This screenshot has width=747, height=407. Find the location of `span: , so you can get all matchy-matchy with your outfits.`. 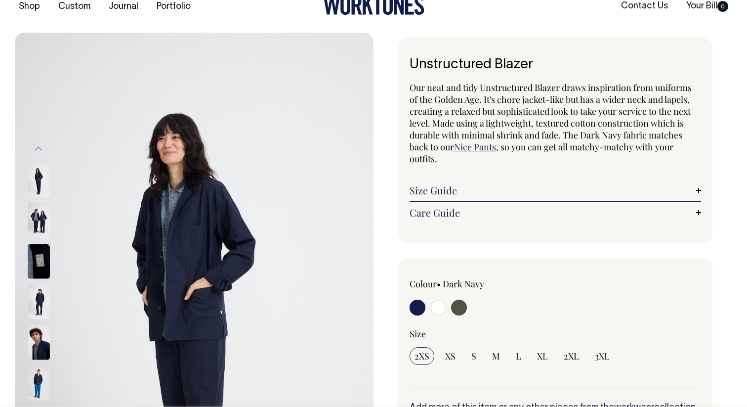

span: , so you can get all matchy-matchy with your outfits. is located at coordinates (542, 153).